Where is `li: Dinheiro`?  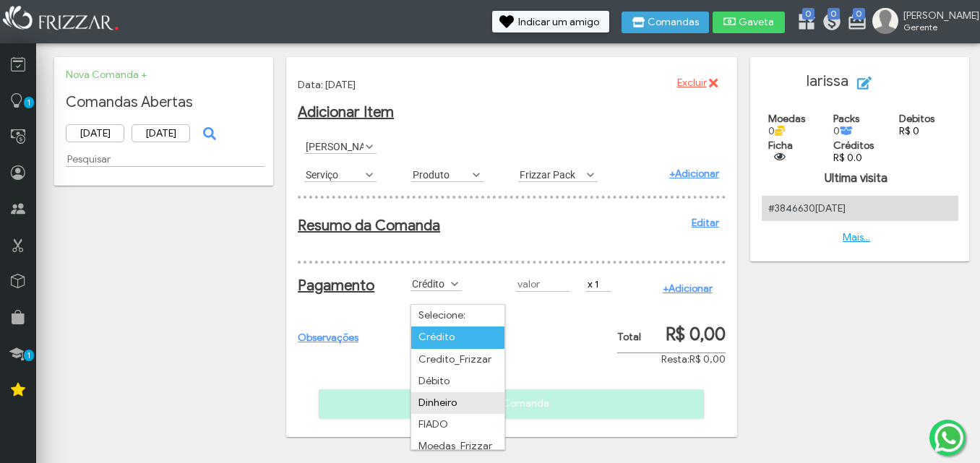
li: Dinheiro is located at coordinates (458, 403).